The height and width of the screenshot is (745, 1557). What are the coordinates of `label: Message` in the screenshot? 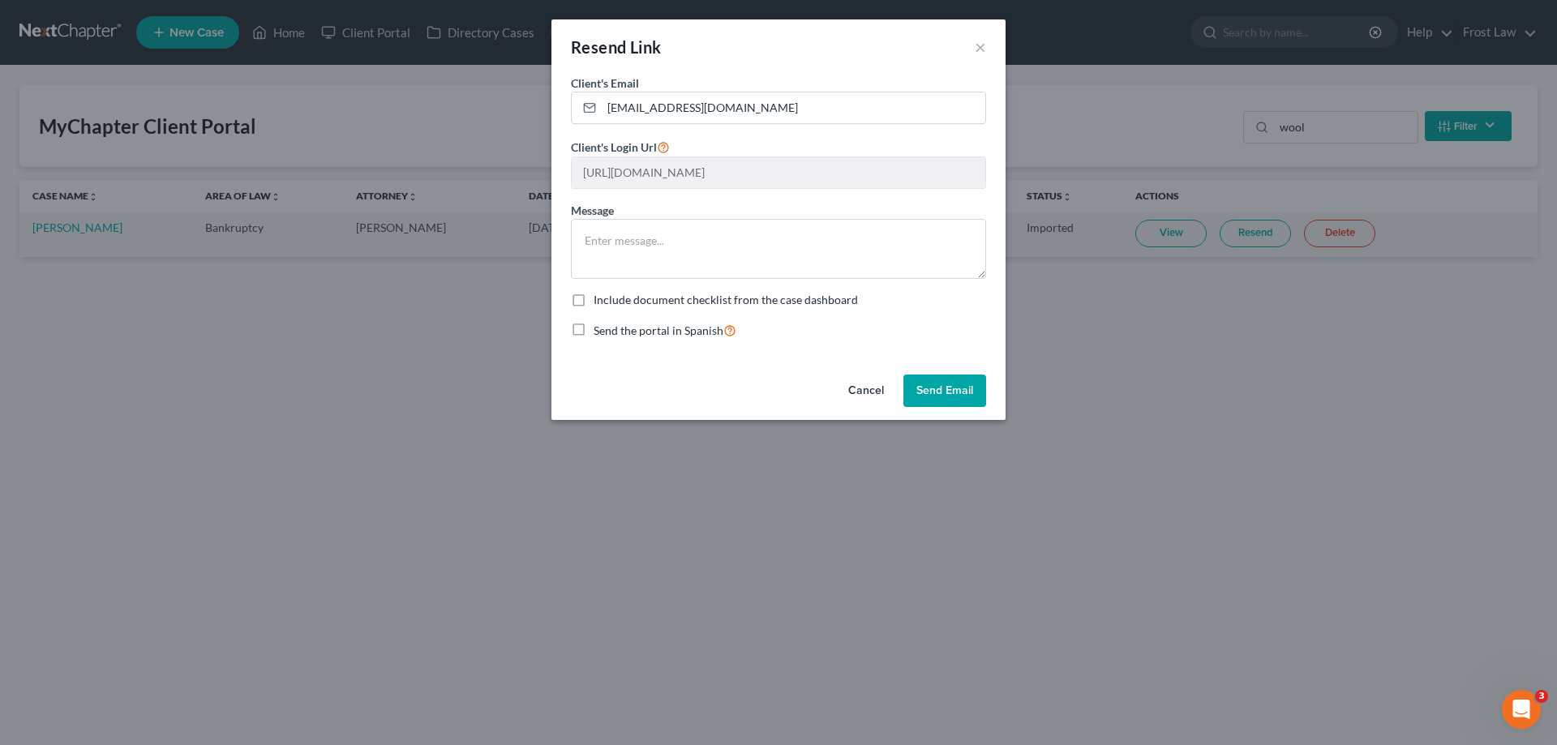 It's located at (592, 210).